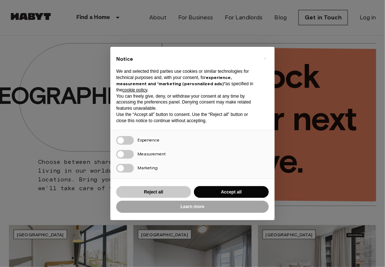 This screenshot has height=267, width=385. I want to click on span: Experience, so click(148, 140).